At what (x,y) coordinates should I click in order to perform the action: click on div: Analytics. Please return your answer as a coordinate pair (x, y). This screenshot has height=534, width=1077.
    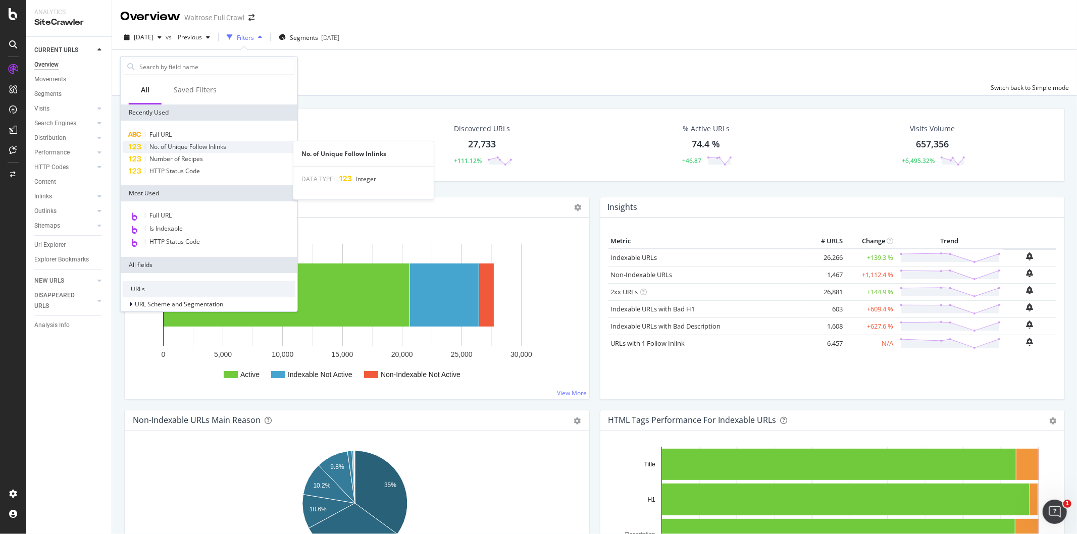
    Looking at the image, I should click on (69, 12).